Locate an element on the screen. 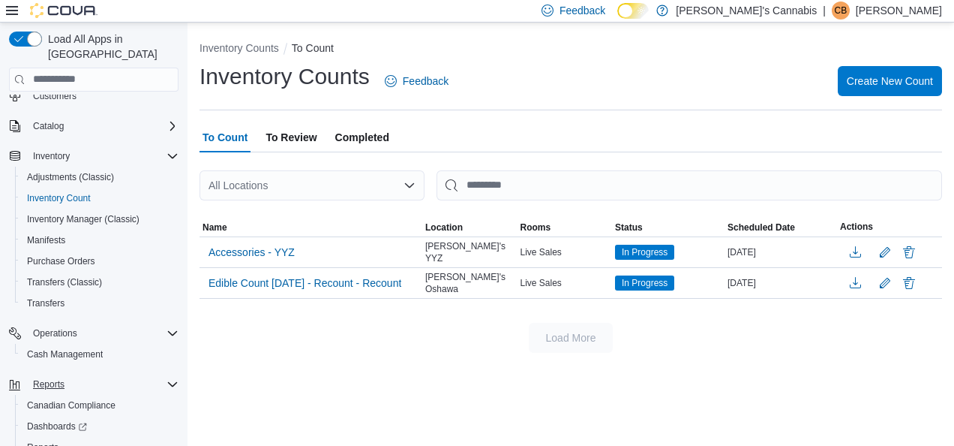 This screenshot has width=954, height=446. button: Manifests is located at coordinates (100, 240).